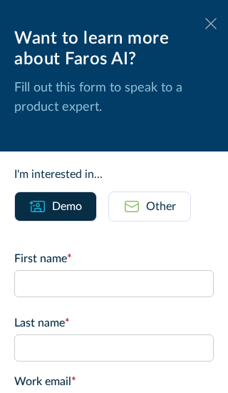  Describe the element at coordinates (114, 323) in the screenshot. I see `label: Last name` at that location.